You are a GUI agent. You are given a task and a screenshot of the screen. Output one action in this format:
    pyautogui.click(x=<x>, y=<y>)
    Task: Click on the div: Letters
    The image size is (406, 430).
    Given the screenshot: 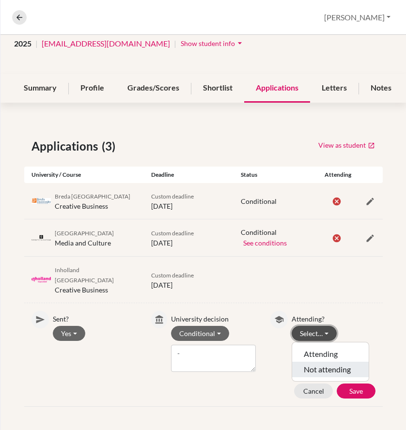 What is the action you would take?
    pyautogui.click(x=334, y=88)
    